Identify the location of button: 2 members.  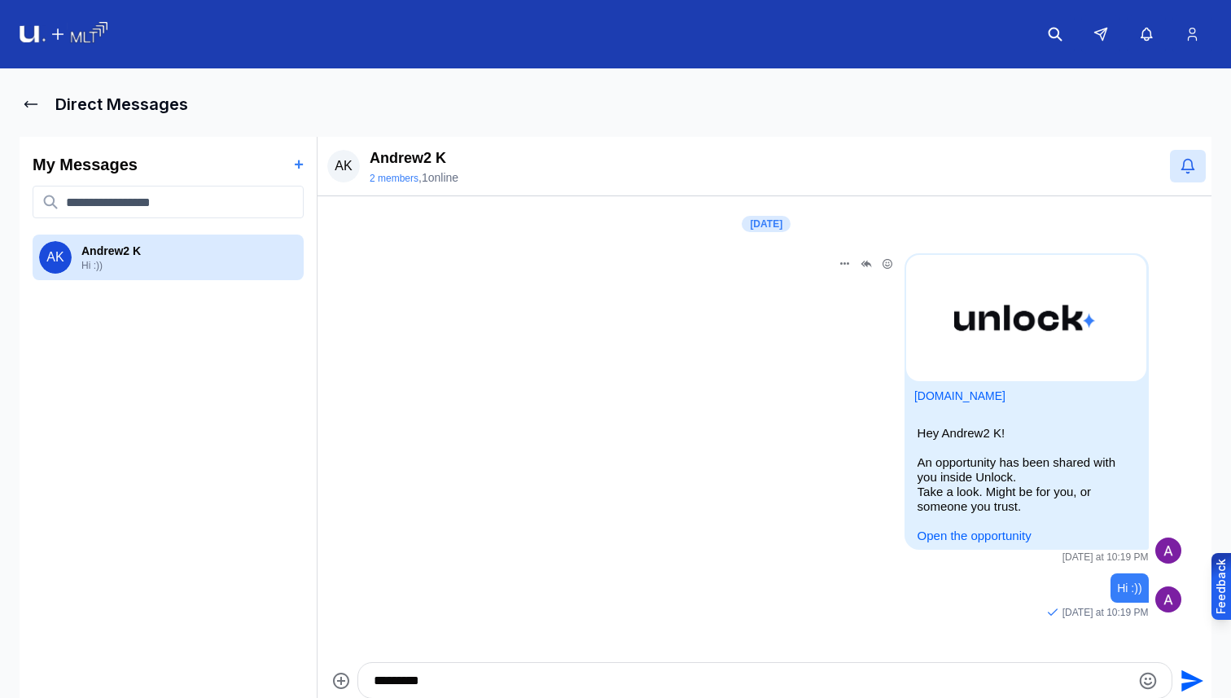
(394, 178).